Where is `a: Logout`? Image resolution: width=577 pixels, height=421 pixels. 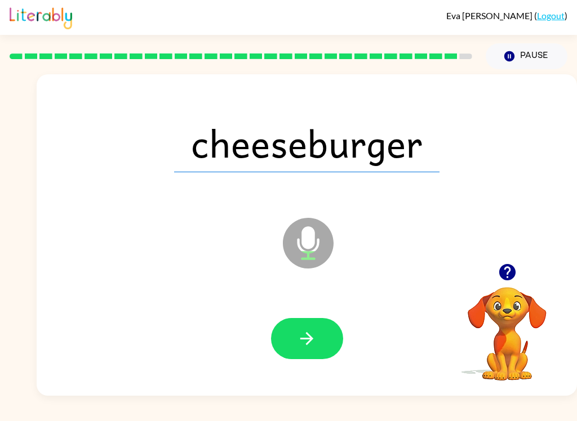 a: Logout is located at coordinates (550, 15).